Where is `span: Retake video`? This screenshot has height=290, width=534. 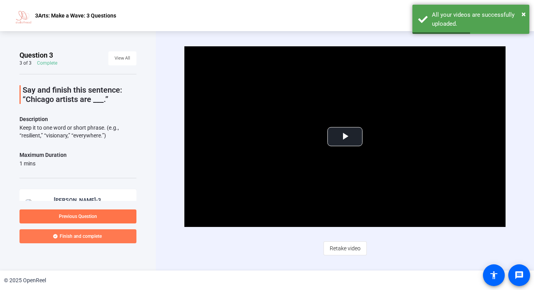
span: Retake video is located at coordinates (345, 249).